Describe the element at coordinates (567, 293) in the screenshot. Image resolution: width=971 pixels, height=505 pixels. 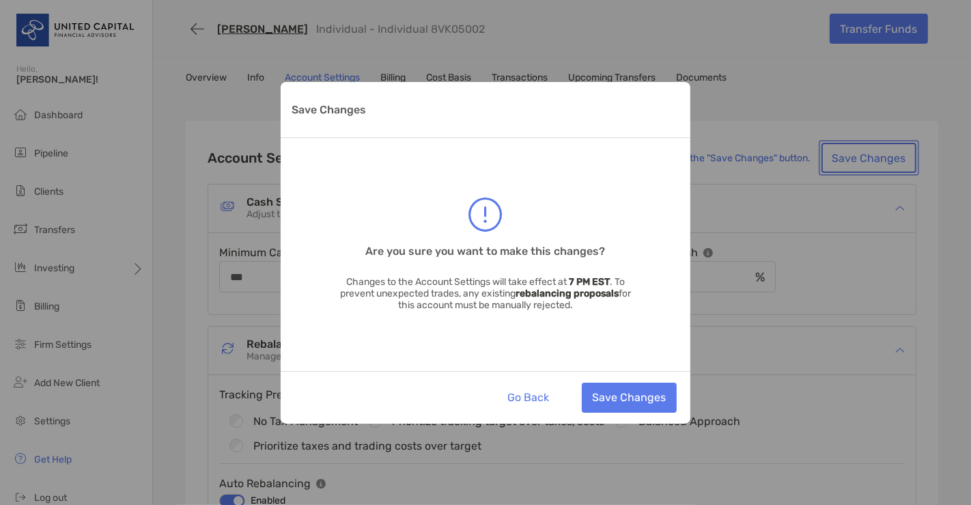
I see `strong: rebalancing proposals` at that location.